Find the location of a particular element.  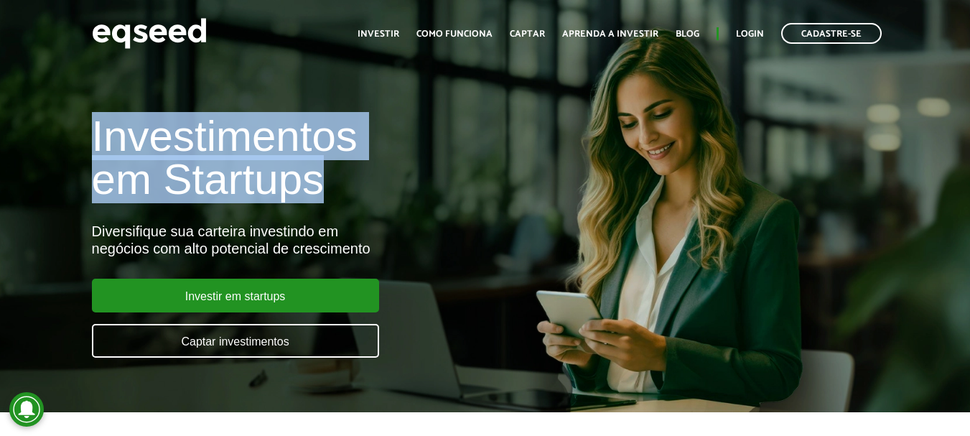

img: EqSeed is located at coordinates (149, 33).